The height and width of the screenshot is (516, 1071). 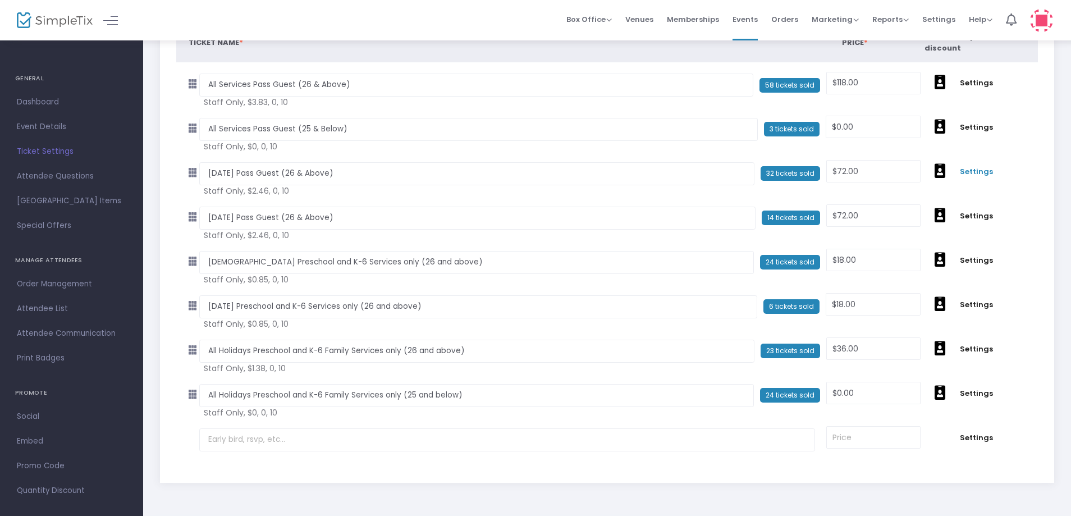 What do you see at coordinates (981, 19) in the screenshot?
I see `span: Help` at bounding box center [981, 19].